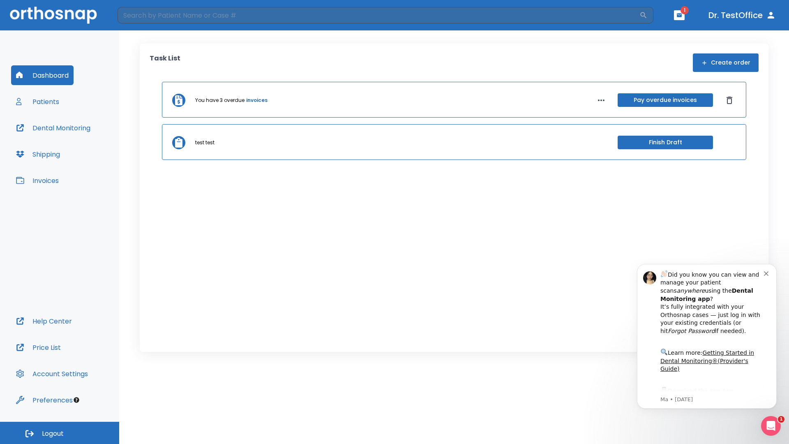  I want to click on button: Invoices, so click(37, 180).